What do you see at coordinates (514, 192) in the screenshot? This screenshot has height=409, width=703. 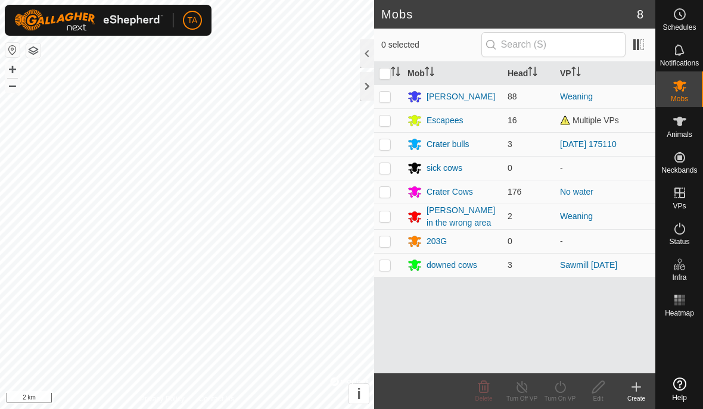 I see `span: 176` at bounding box center [514, 192].